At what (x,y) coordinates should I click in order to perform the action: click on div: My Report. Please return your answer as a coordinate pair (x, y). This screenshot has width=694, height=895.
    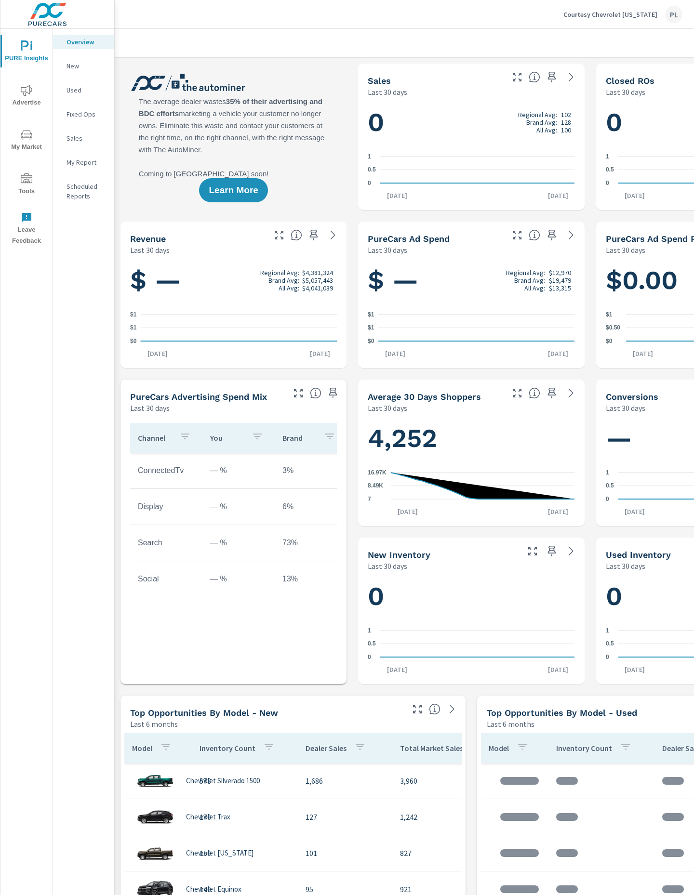
    Looking at the image, I should click on (83, 162).